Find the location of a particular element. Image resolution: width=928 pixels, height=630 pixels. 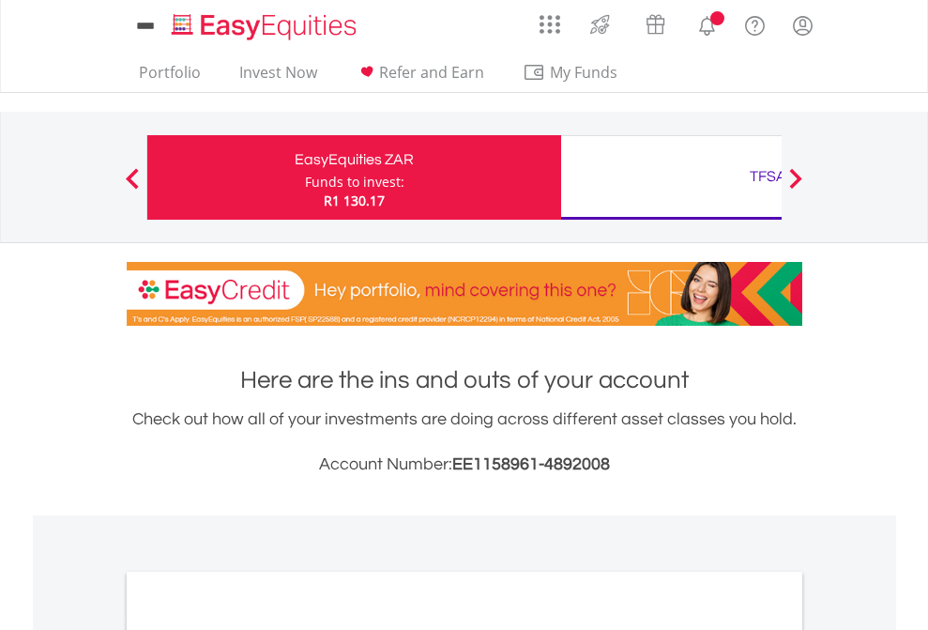

span: My Funds is located at coordinates (584, 72).